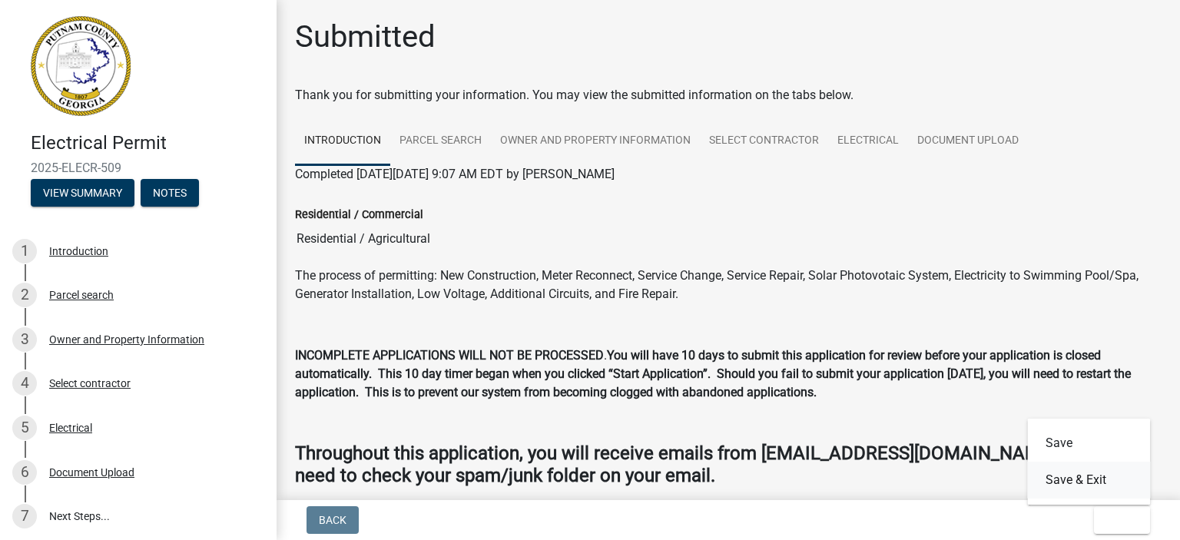 This screenshot has width=1180, height=540. I want to click on button: Notes, so click(170, 193).